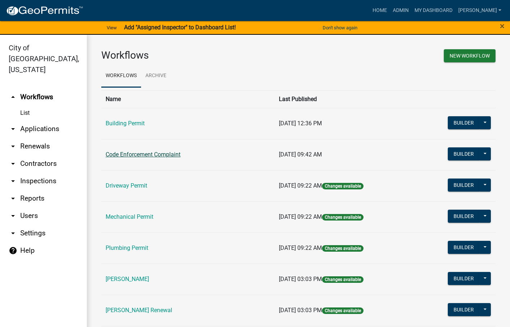  What do you see at coordinates (433, 10) in the screenshot?
I see `a: My Dashboard` at bounding box center [433, 10].